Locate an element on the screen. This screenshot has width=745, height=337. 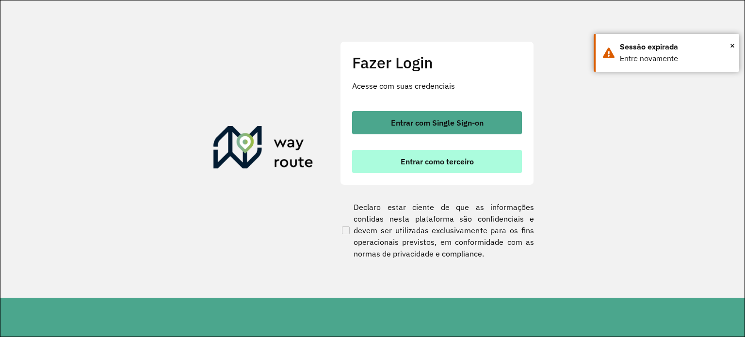
div: Sessão expirada is located at coordinates (675, 47).